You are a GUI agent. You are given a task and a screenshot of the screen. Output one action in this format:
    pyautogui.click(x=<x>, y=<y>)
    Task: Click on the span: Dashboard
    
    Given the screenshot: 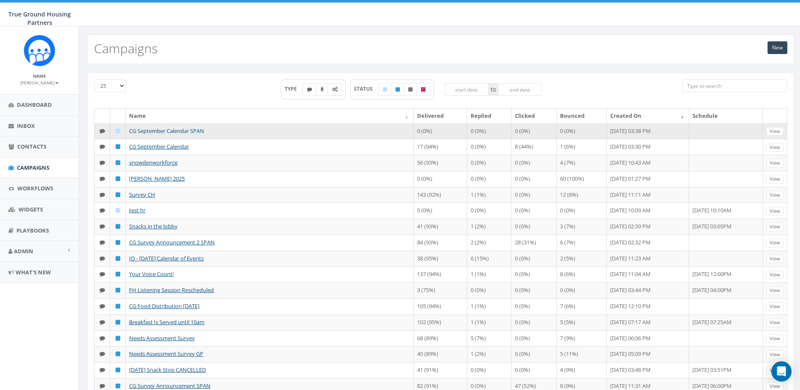 What is the action you would take?
    pyautogui.click(x=34, y=105)
    